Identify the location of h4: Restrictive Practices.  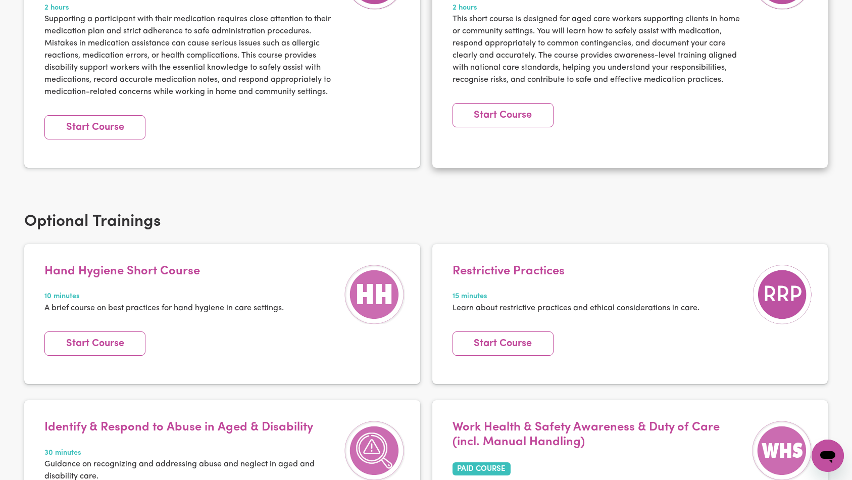
(576, 271).